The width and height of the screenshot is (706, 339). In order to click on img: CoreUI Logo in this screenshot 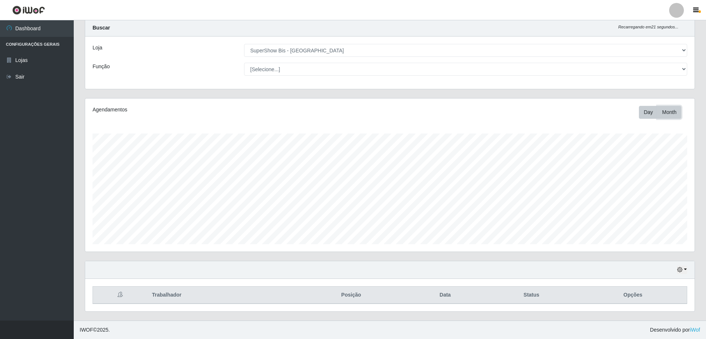, I will do `click(28, 10)`.